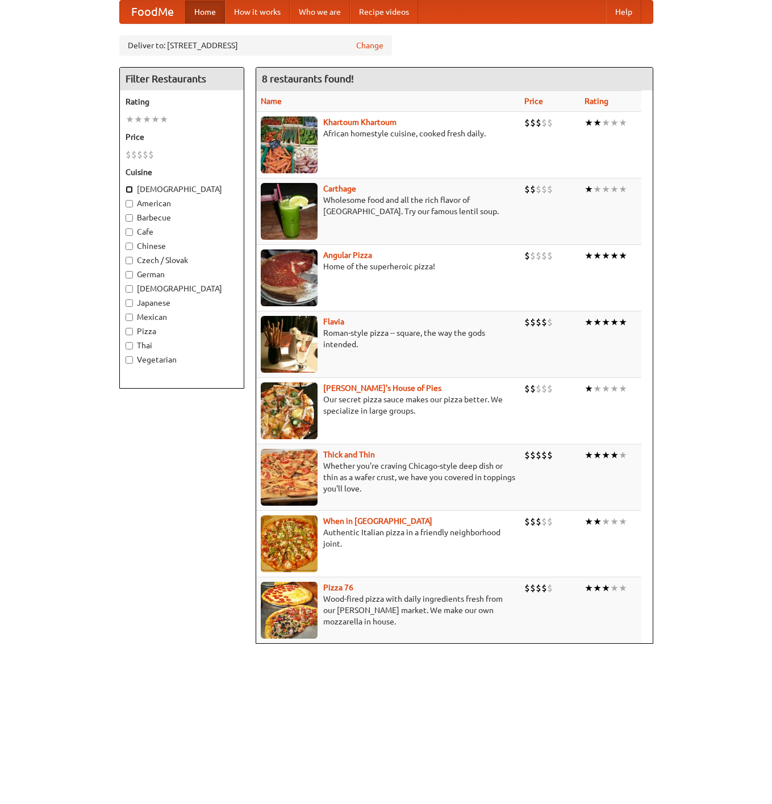 The image size is (772, 804). Describe the element at coordinates (182, 79) in the screenshot. I see `h4: Filter Restaurants` at that location.